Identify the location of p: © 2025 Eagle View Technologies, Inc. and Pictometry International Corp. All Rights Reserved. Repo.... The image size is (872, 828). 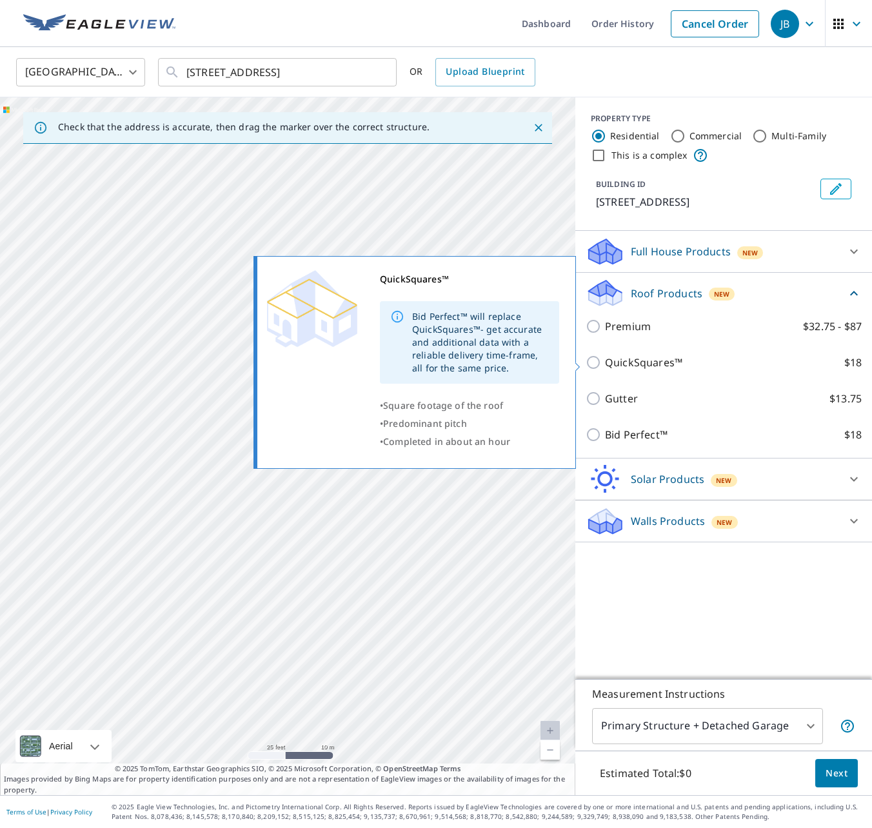
(488, 812).